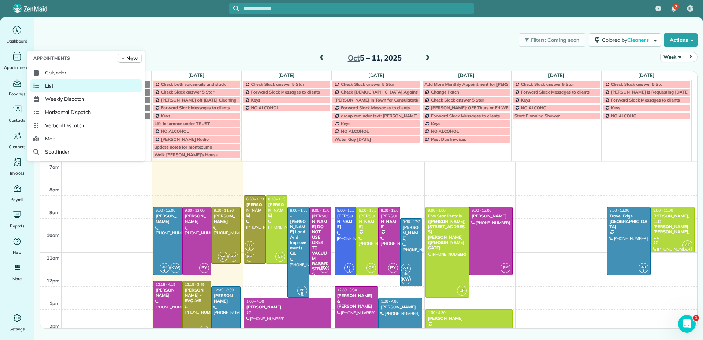  I want to click on span: Help, so click(17, 252).